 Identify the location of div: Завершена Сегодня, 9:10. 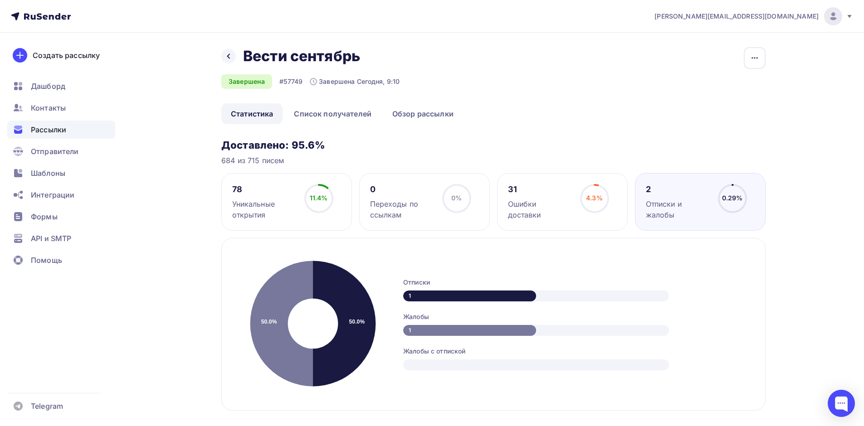
(355, 82).